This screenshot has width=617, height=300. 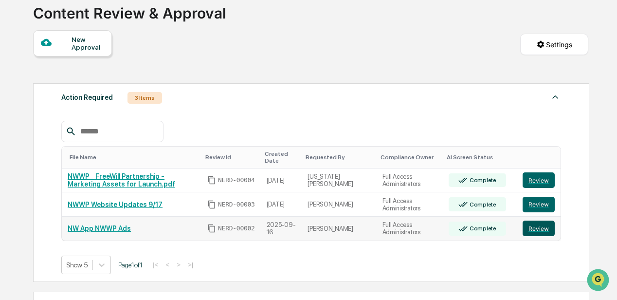 What do you see at coordinates (237, 205) in the screenshot?
I see `span: NERD-00003` at bounding box center [237, 205].